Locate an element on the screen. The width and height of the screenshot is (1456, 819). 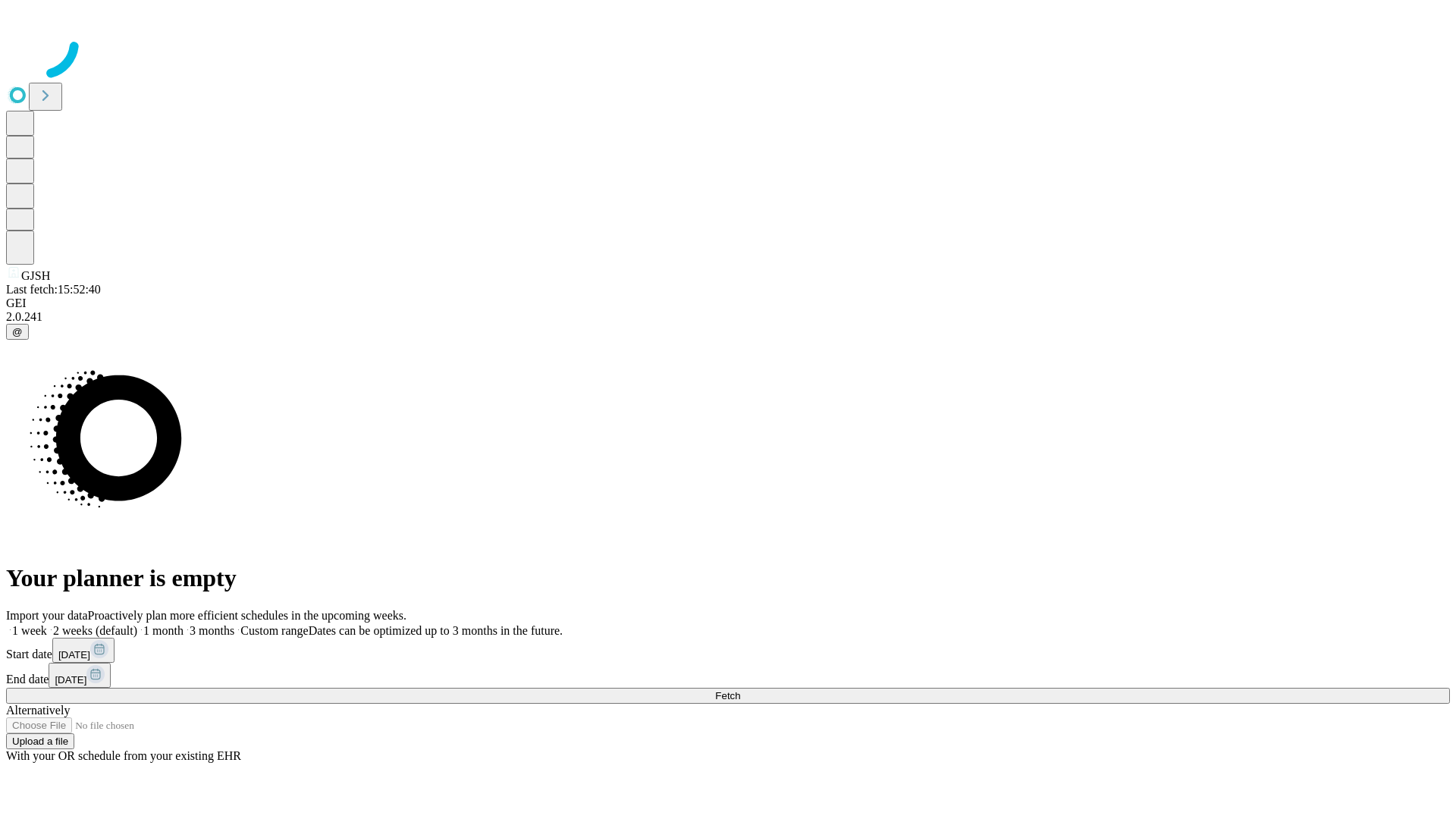
span: Fetch is located at coordinates (727, 696).